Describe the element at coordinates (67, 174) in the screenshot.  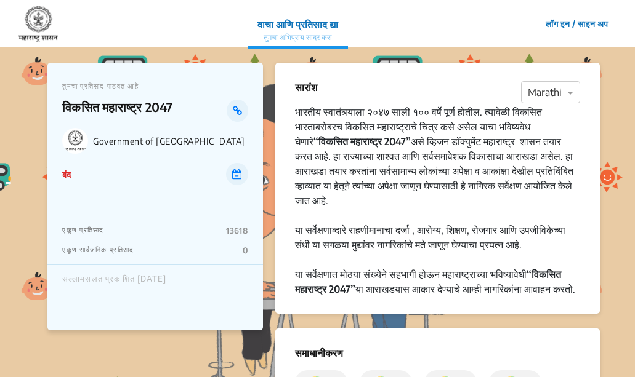
I see `p: बंद` at that location.